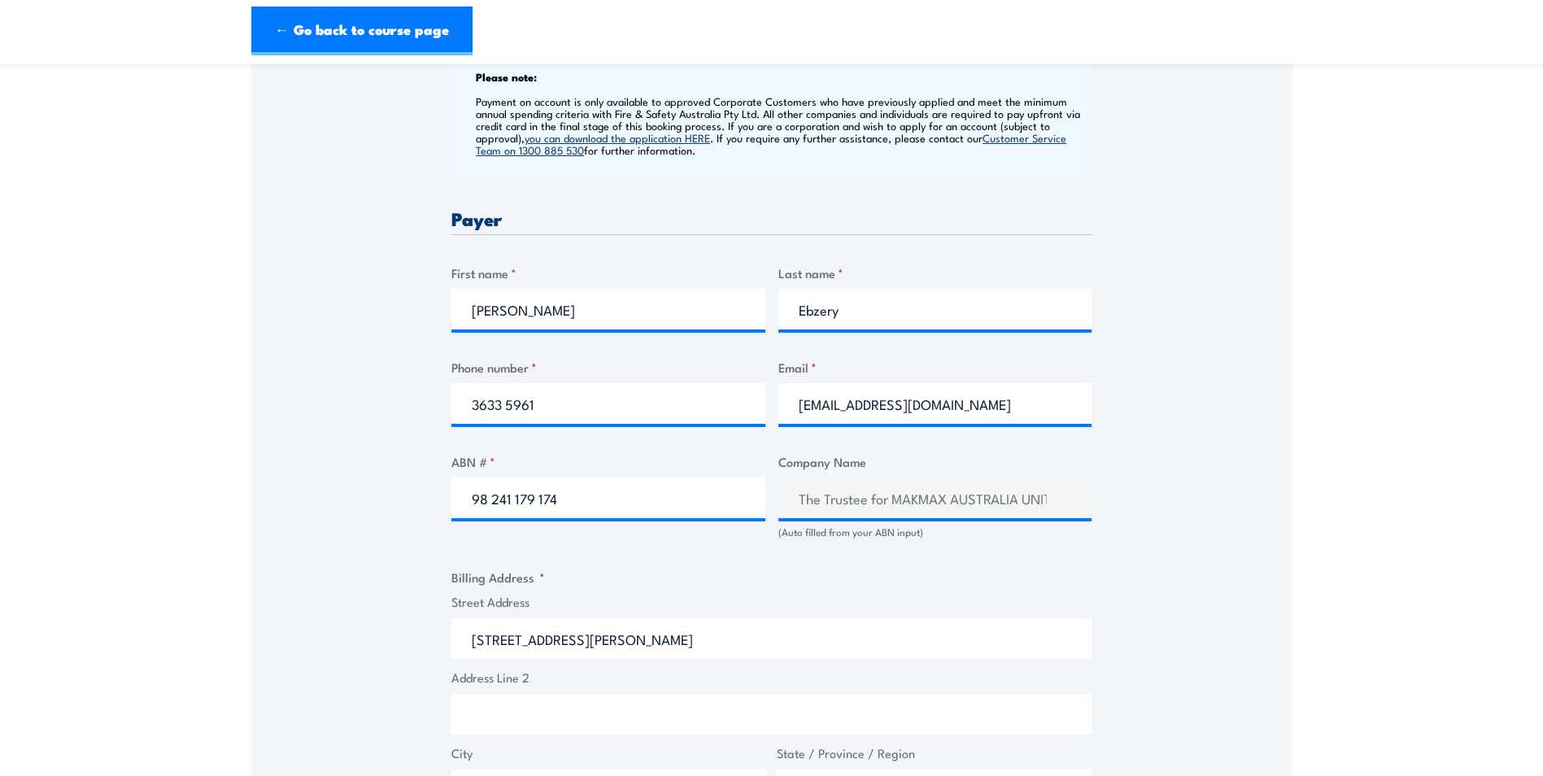  What do you see at coordinates (935, 461) in the screenshot?
I see `label: Company Name` at bounding box center [935, 461].